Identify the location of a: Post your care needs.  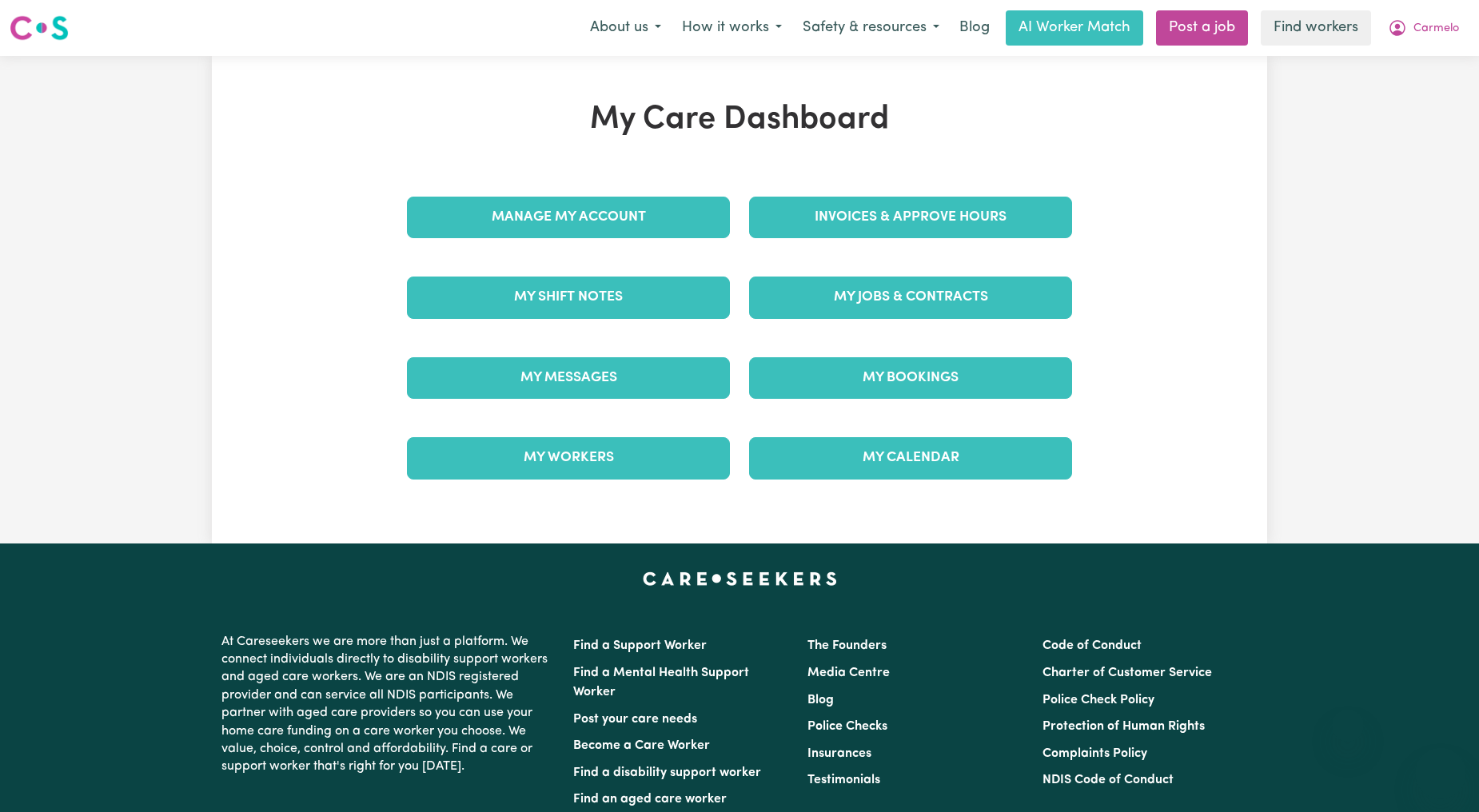
(635, 719).